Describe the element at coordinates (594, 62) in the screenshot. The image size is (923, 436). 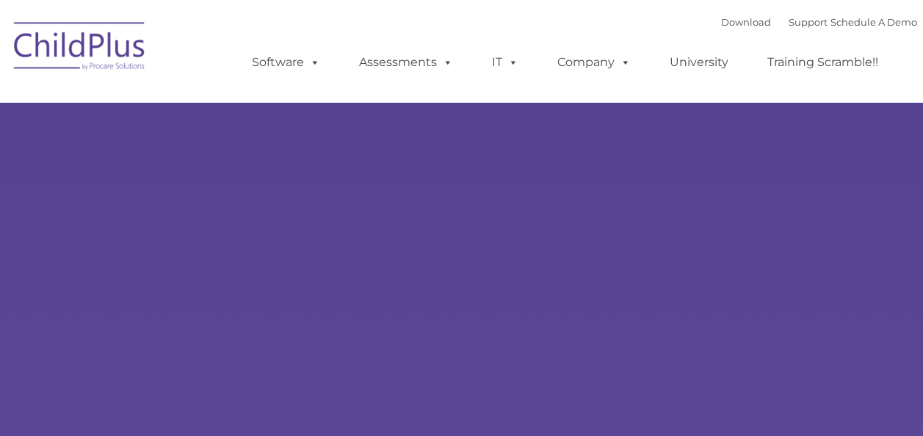
I see `a: Company` at that location.